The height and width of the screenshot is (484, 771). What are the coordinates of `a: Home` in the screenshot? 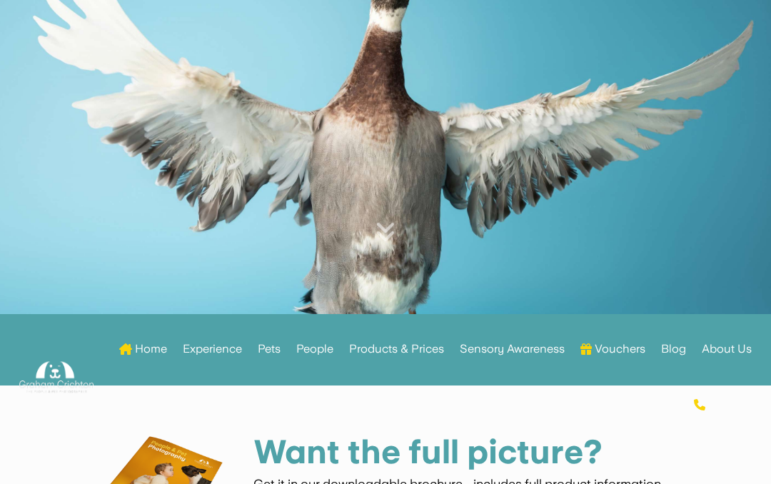 It's located at (143, 349).